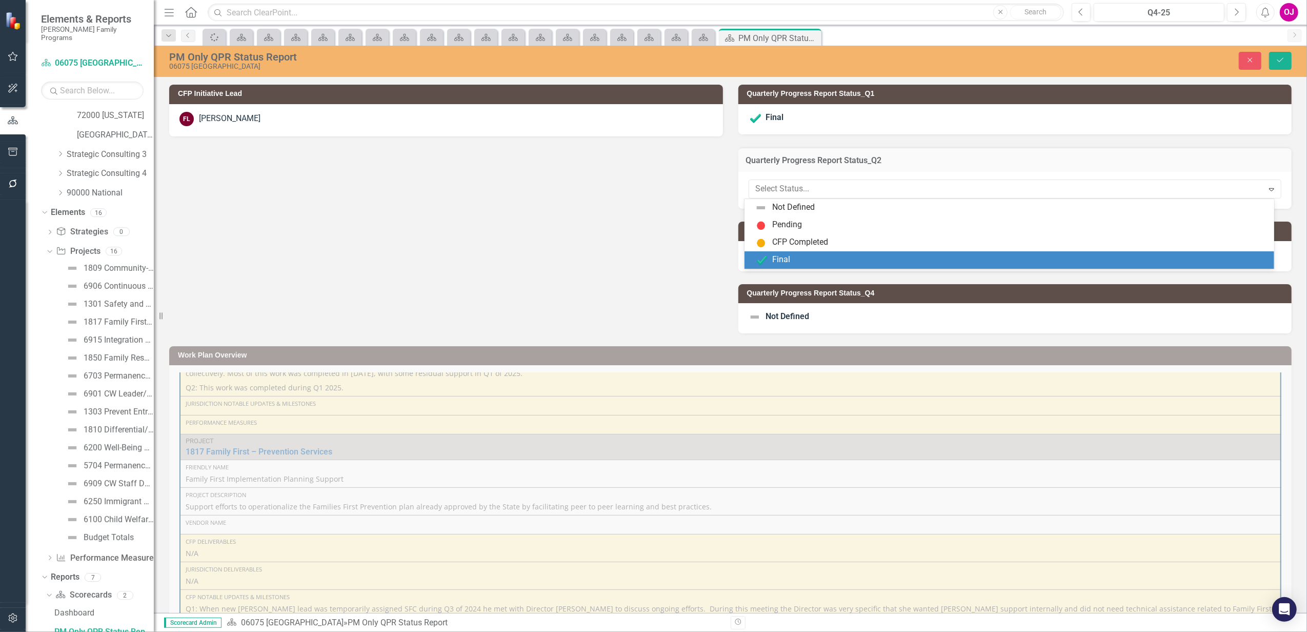 Image resolution: width=1307 pixels, height=632 pixels. What do you see at coordinates (109, 430) in the screenshot?
I see `a: 1810 Differential/Alternative Response` at bounding box center [109, 430].